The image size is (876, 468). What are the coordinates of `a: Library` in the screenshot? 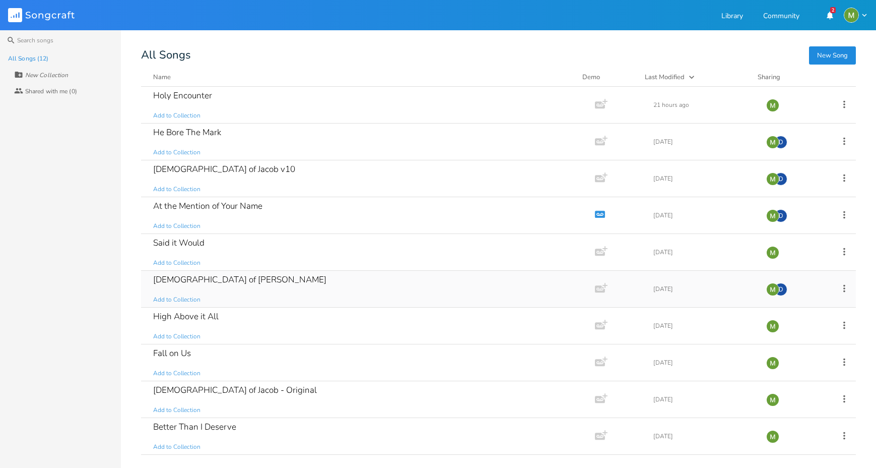 It's located at (732, 17).